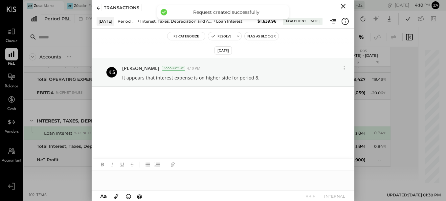 The image size is (446, 201). I want to click on div: + 32, so click(359, 5).